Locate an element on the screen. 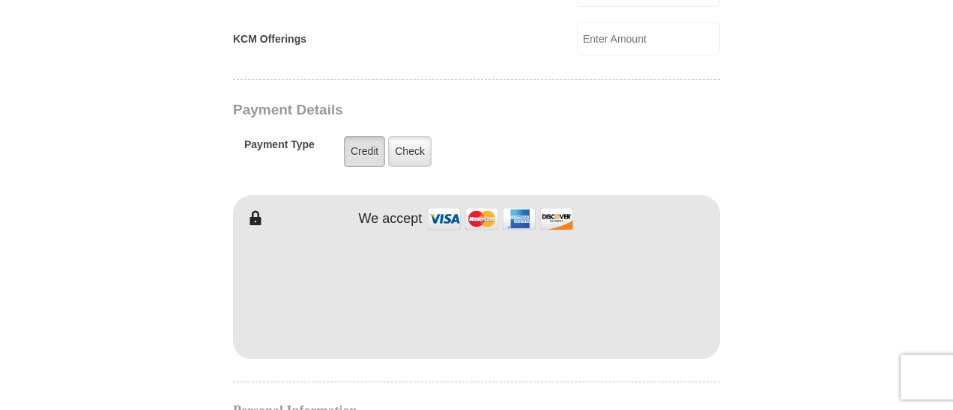 The image size is (953, 410). label: KCM Offerings is located at coordinates (270, 39).